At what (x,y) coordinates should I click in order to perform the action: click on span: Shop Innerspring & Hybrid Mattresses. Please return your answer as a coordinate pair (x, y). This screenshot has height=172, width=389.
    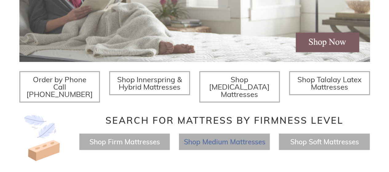
    Looking at the image, I should click on (149, 83).